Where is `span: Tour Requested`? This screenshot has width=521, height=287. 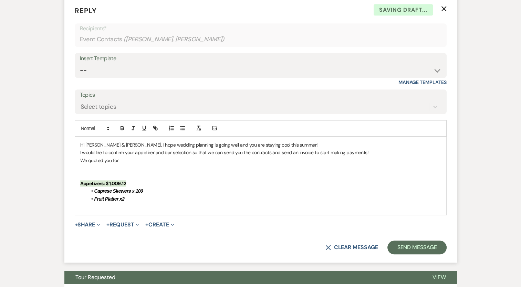 span: Tour Requested is located at coordinates (95, 277).